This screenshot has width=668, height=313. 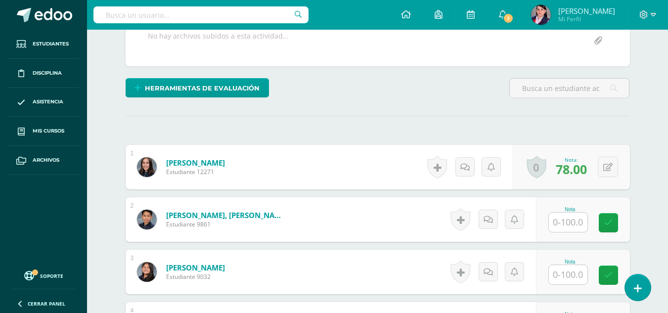 What do you see at coordinates (571, 169) in the screenshot?
I see `span: 78.00` at bounding box center [571, 169].